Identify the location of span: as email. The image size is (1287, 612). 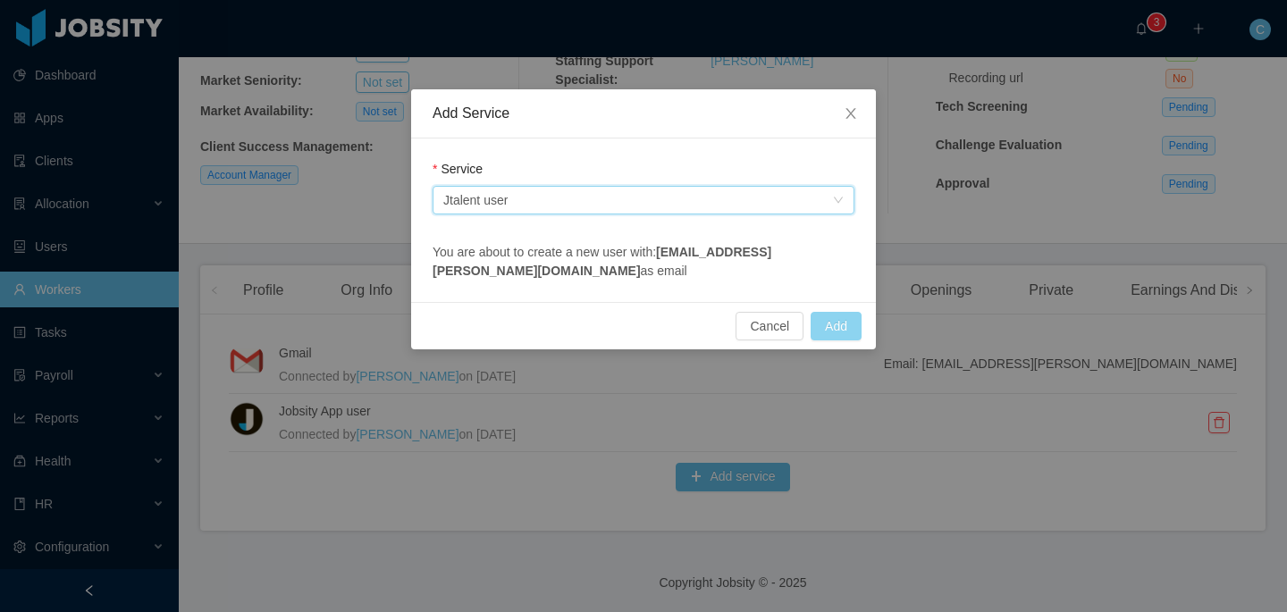
(664, 271).